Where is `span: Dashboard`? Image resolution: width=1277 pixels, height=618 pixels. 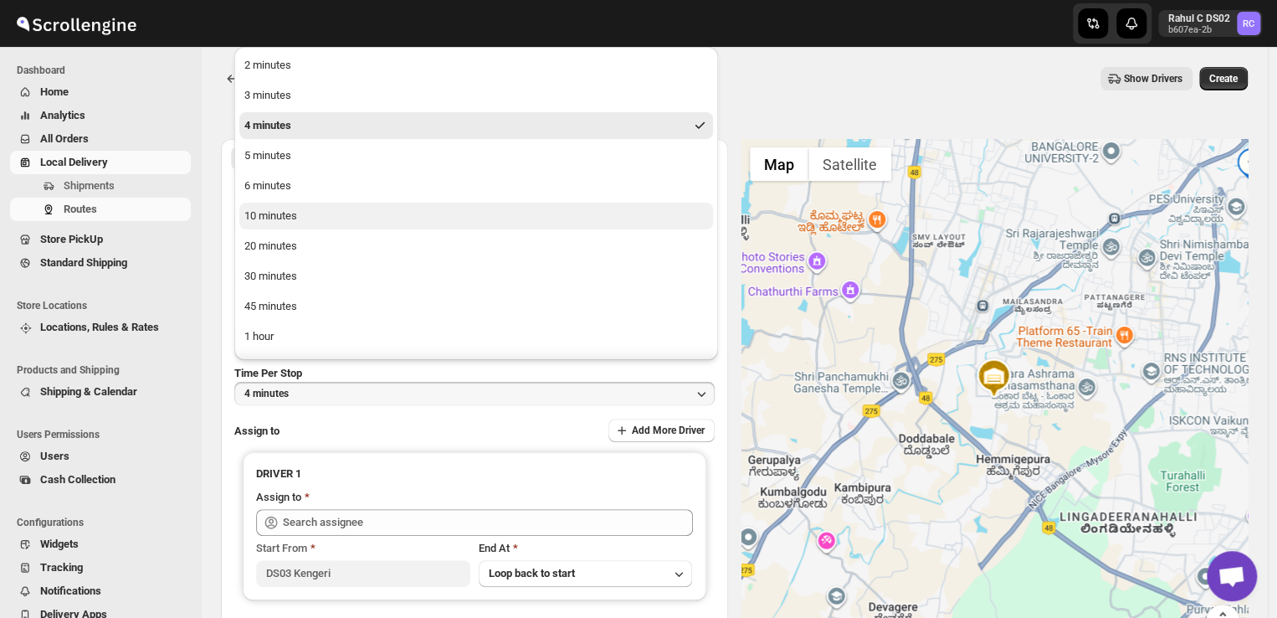
span: Dashboard is located at coordinates (105, 70).